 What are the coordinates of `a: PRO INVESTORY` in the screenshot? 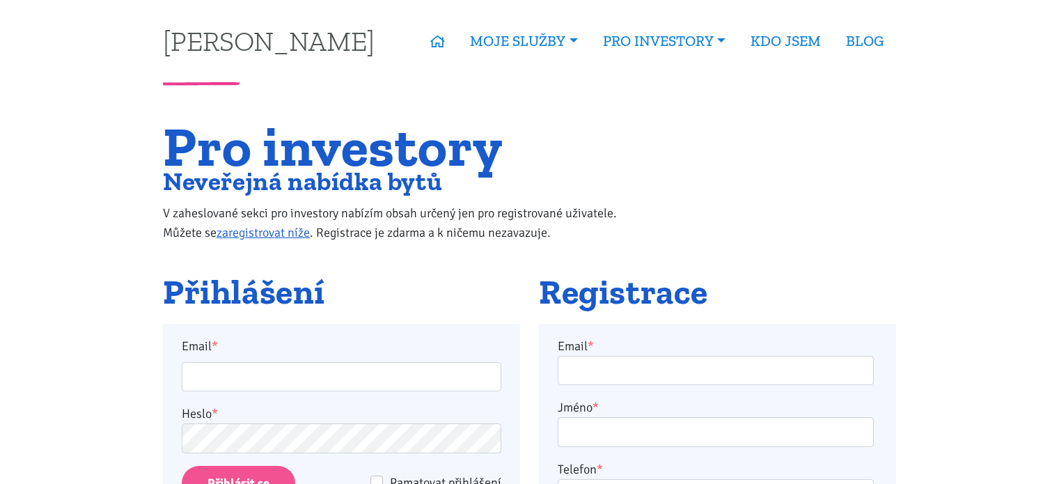 It's located at (664, 41).